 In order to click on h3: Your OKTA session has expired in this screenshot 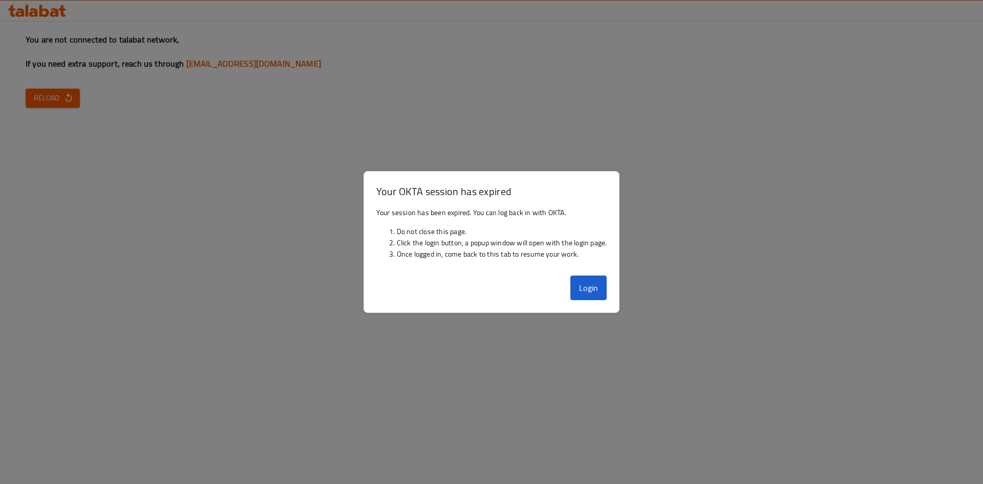, I will do `click(491, 191)`.